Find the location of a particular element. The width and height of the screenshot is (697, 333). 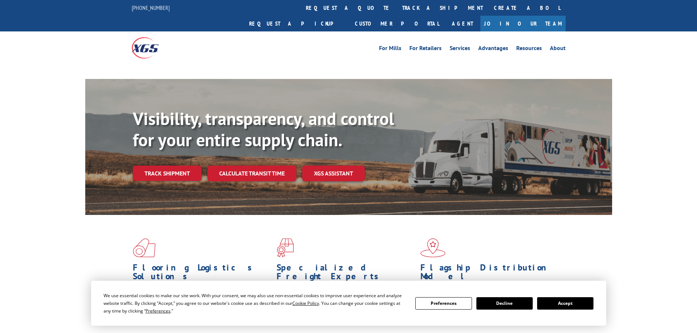

button: Accept is located at coordinates (565, 304).